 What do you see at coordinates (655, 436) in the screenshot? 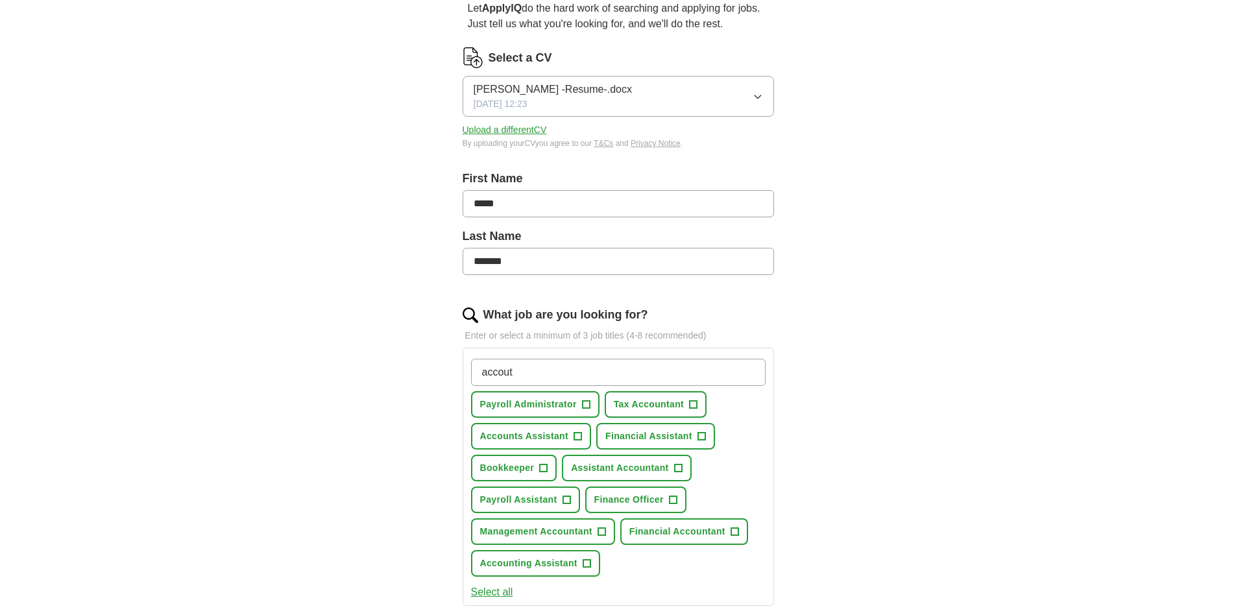
I see `button: Financial Assistant` at bounding box center [655, 436].